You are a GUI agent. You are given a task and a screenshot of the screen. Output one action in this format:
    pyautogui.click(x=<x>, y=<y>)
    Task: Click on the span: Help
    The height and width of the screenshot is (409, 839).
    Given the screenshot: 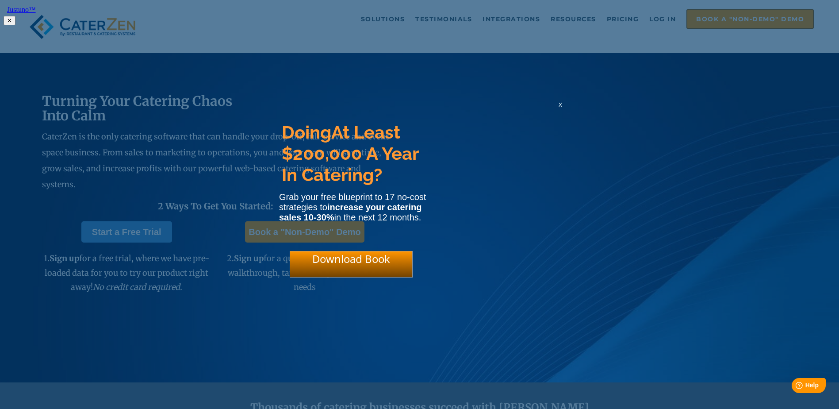 What is the action you would take?
    pyautogui.click(x=52, y=11)
    